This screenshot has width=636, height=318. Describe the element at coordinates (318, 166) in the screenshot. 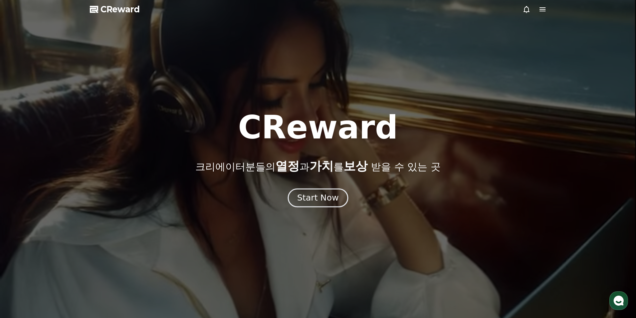

I see `p: 크리에이터분들의 과 를 받을 수 있는 곳` at that location.